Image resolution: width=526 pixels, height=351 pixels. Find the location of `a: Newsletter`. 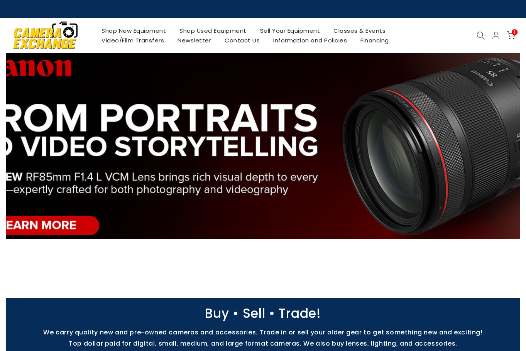

a: Newsletter is located at coordinates (195, 40).